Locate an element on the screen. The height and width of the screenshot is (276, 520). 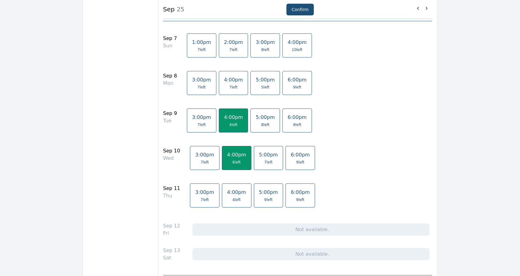
div: Sep 13 is located at coordinates (172, 250).